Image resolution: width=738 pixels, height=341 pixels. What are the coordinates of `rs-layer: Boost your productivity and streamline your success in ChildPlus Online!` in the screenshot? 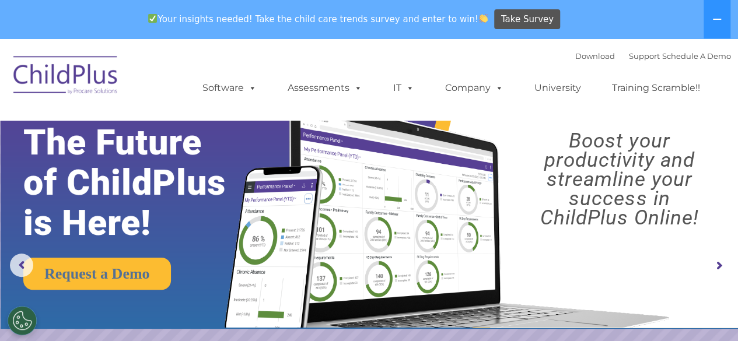 It's located at (619, 179).